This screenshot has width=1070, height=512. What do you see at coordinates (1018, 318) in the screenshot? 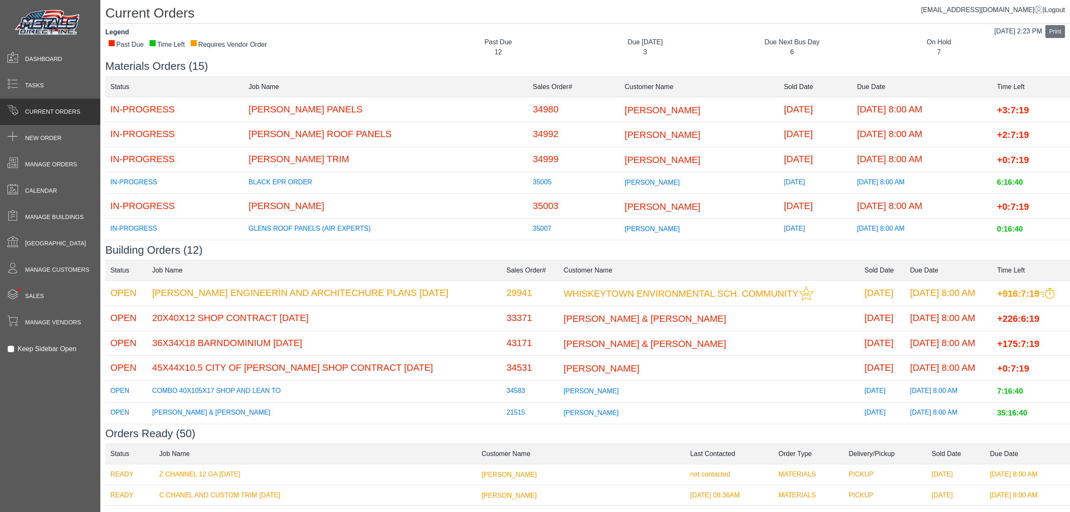
I see `span: +226:6:19` at bounding box center [1018, 318].